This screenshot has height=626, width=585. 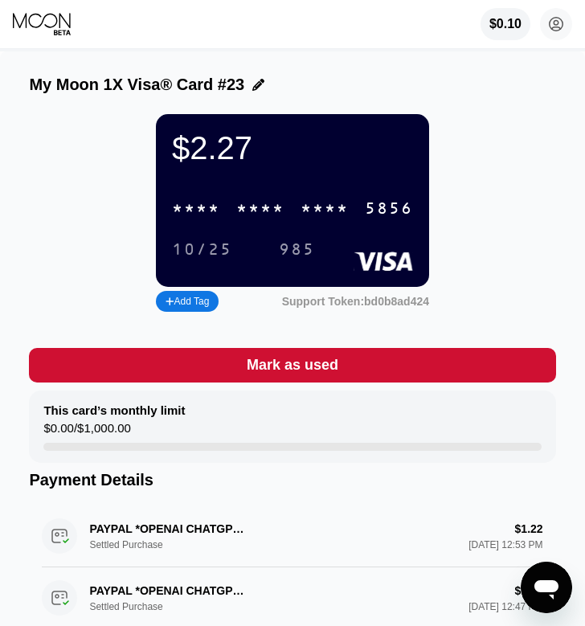 I want to click on div: $0.10, so click(x=505, y=24).